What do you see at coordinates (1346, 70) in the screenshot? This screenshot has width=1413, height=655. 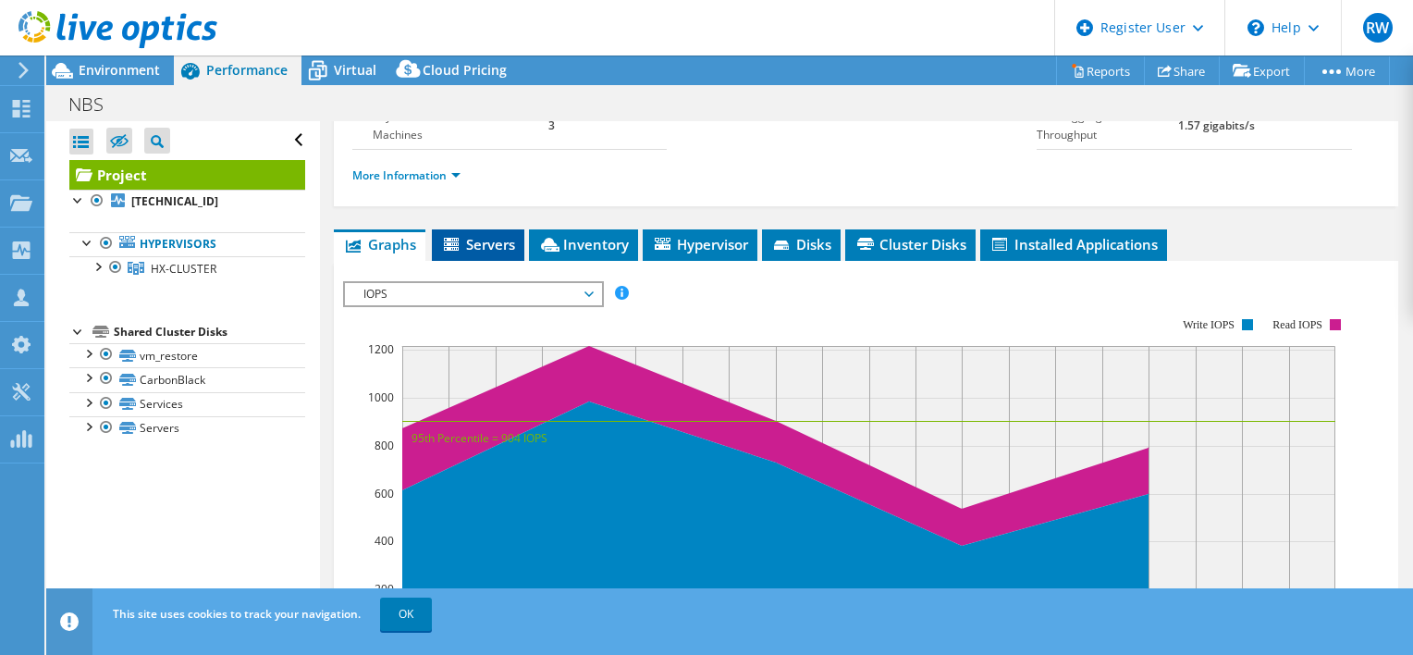 I see `a: More` at bounding box center [1346, 70].